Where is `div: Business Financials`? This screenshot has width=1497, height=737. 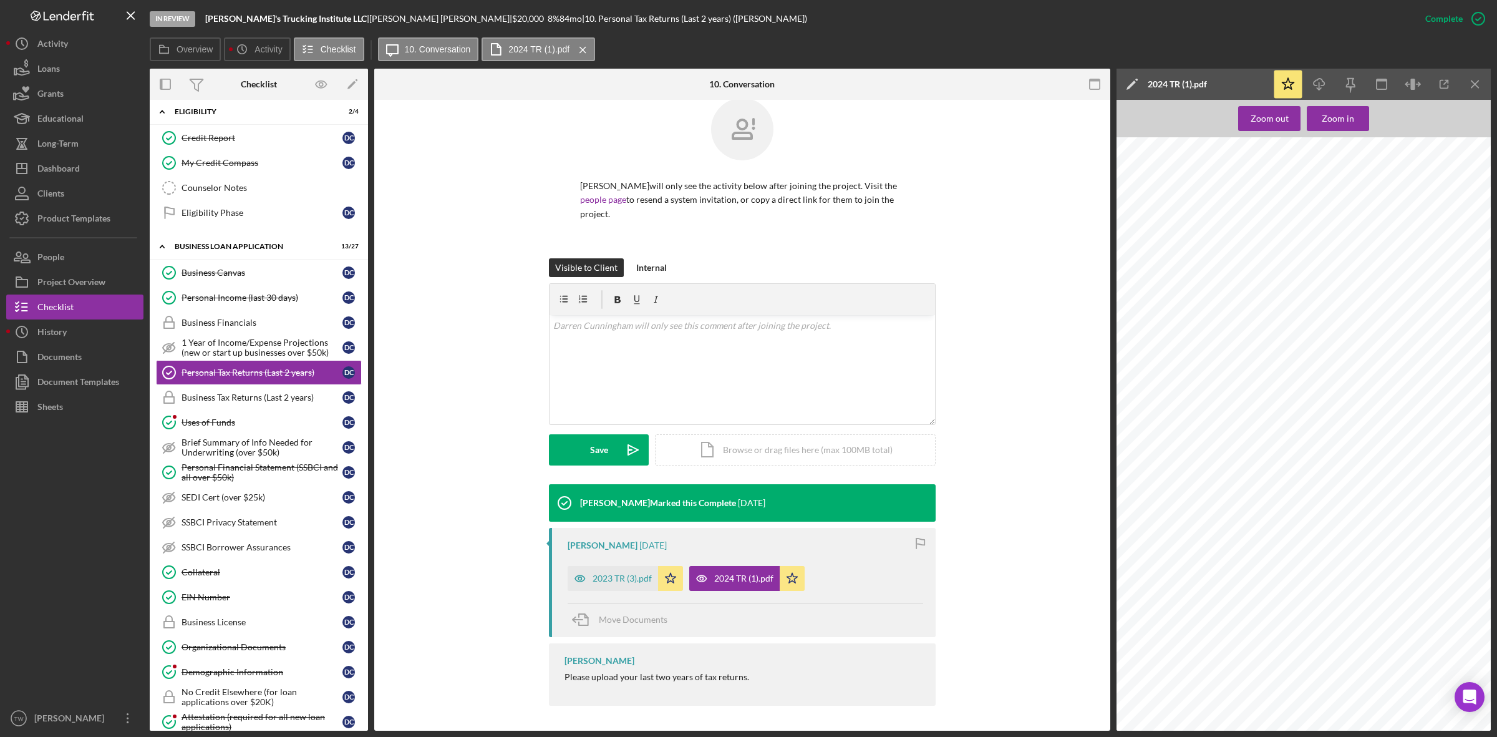 div: Business Financials is located at coordinates (262, 323).